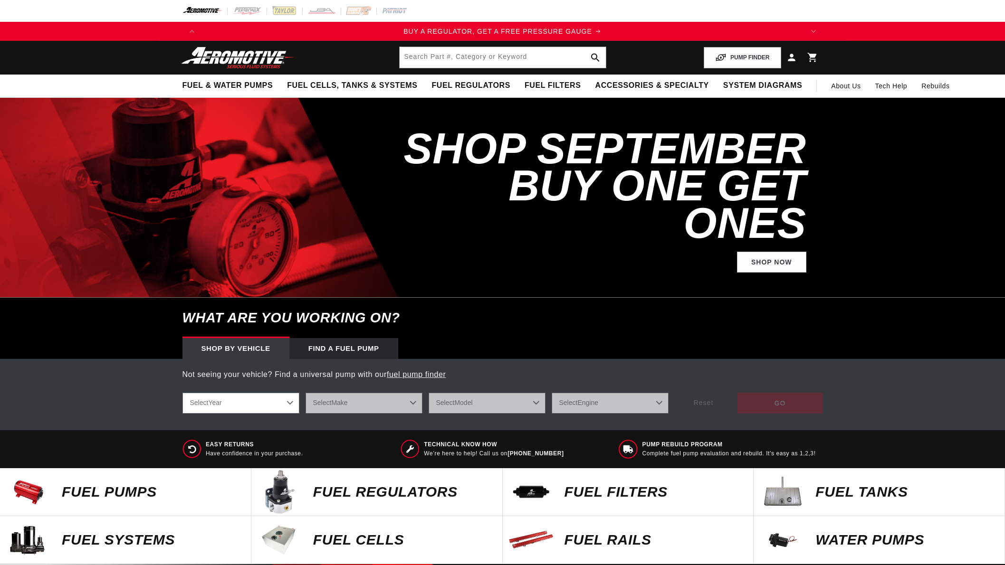 The image size is (1005, 565). What do you see at coordinates (241, 403) in the screenshot?
I see `select: Year` at bounding box center [241, 403].